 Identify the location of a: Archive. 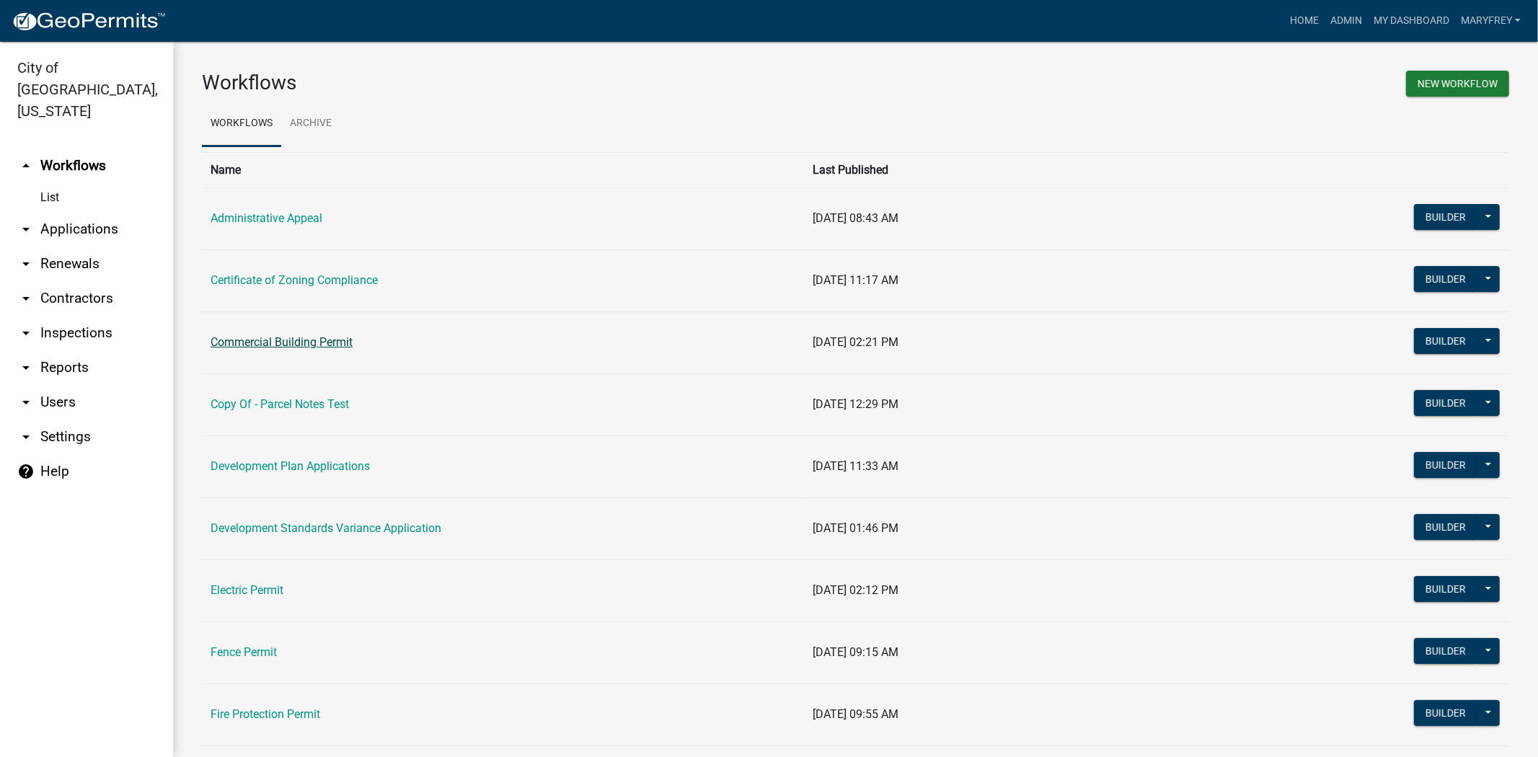
(311, 124).